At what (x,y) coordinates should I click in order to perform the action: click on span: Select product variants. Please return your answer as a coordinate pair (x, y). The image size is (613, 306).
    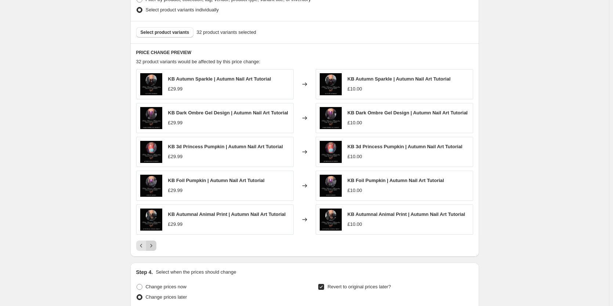
    Looking at the image, I should click on (165, 32).